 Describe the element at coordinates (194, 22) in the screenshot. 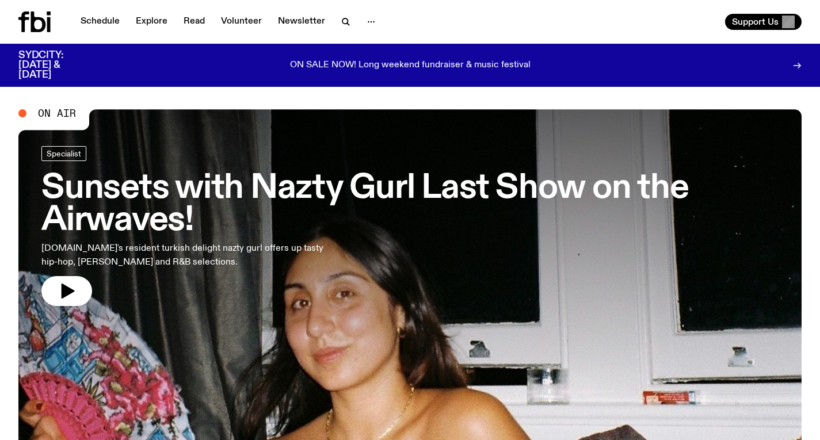

I see `a: Read` at that location.